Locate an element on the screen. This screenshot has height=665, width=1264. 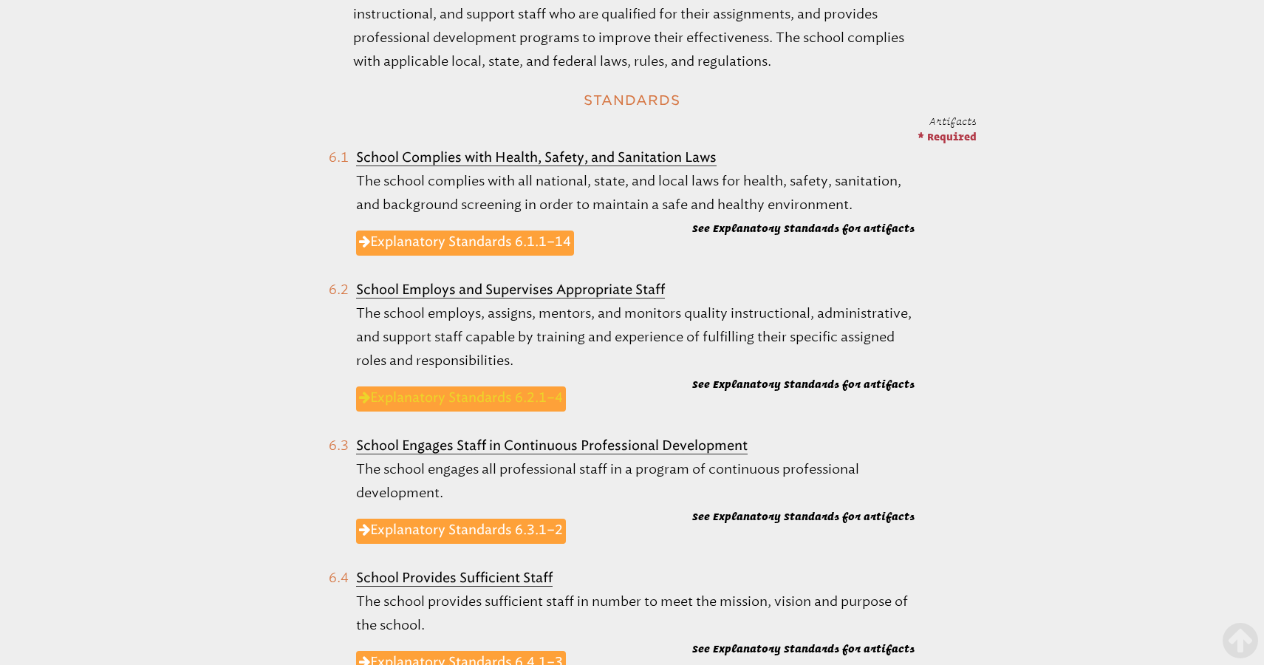
b: School Engages Staff in Continuous Professional Development is located at coordinates (552, 446).